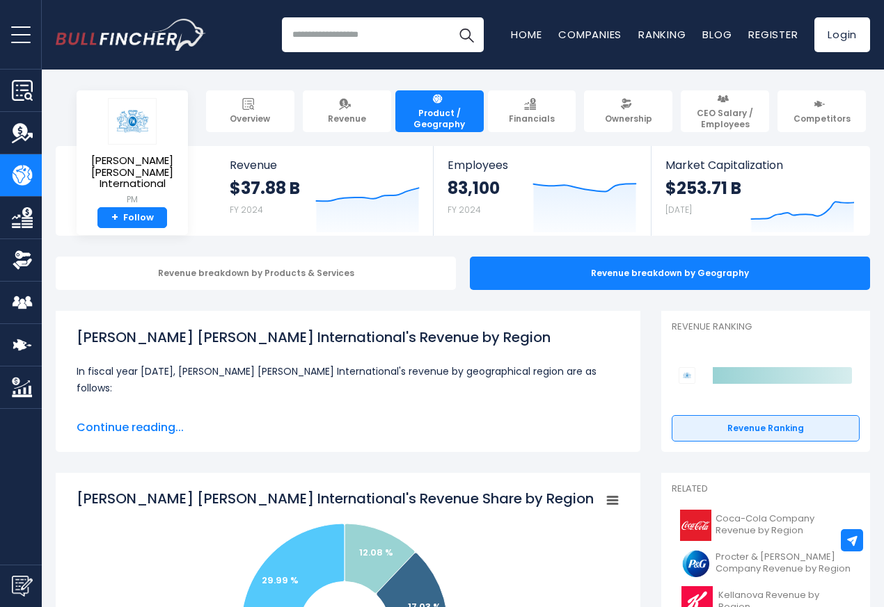 Image resolution: width=884 pixels, height=607 pixels. What do you see at coordinates (255, 273) in the screenshot?
I see `div: Revenue breakdown by Products & Services` at bounding box center [255, 273].